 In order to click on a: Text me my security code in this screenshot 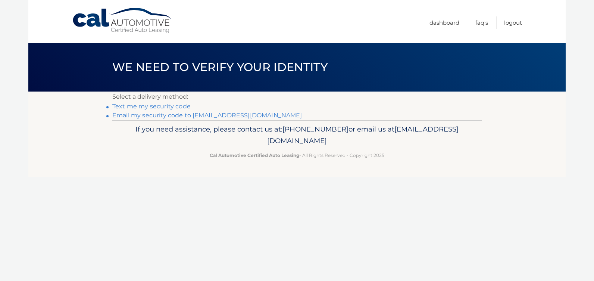, I will do `click(152, 106)`.